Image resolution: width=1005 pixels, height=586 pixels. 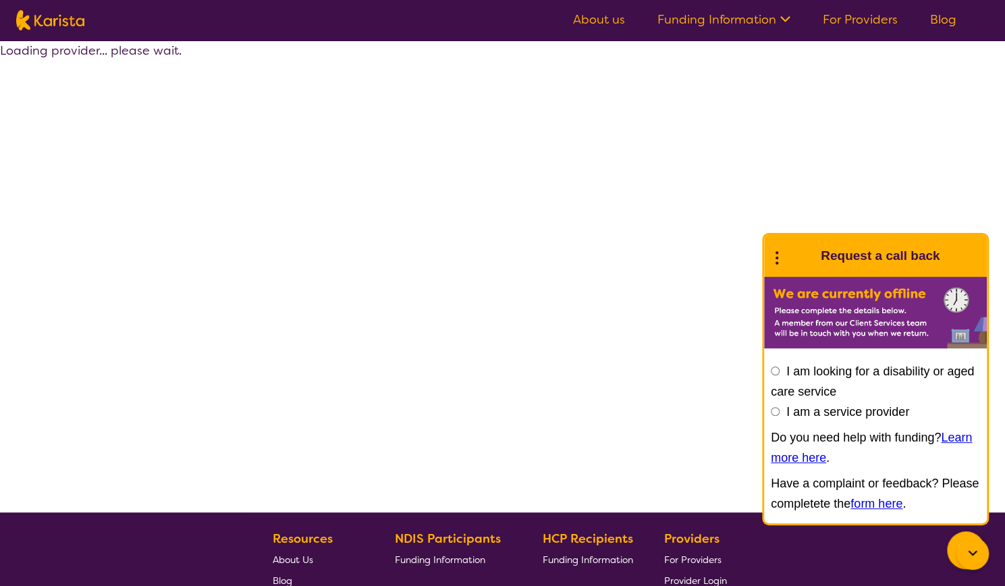 What do you see at coordinates (872, 381) in the screenshot?
I see `label: I am looking for a disability or aged care service` at bounding box center [872, 381].